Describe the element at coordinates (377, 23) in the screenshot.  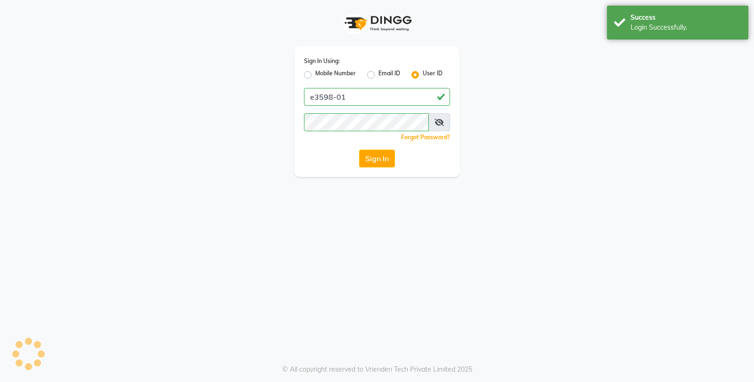
I see `img: logo1.svg` at that location.